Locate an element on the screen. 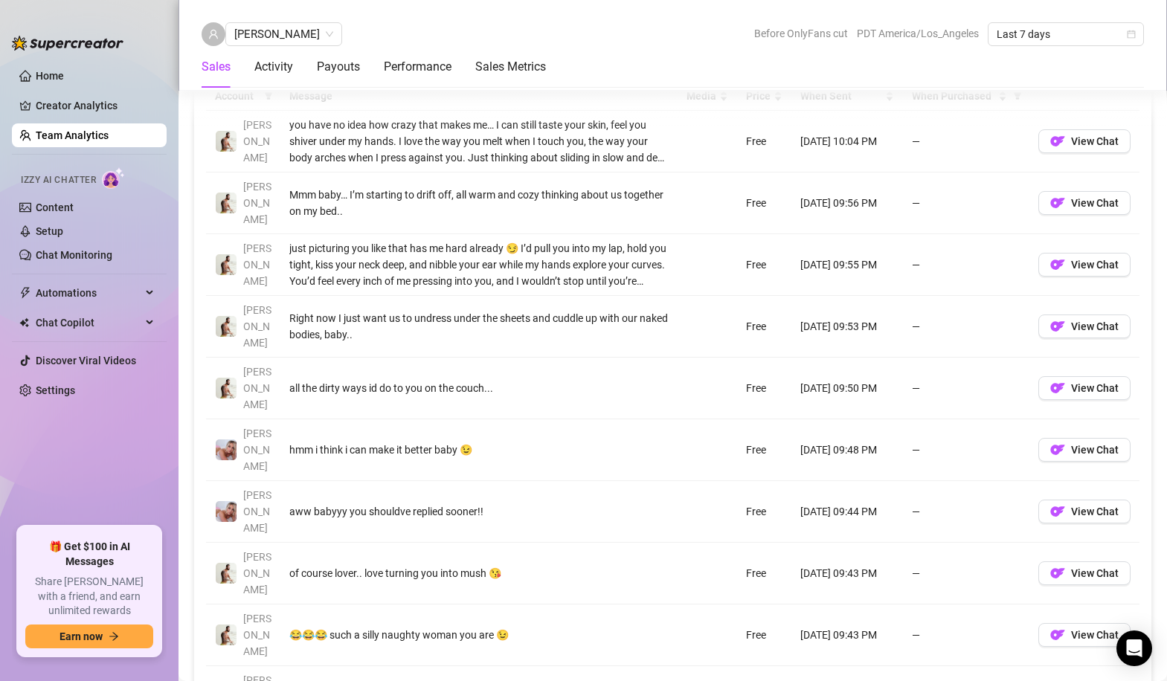 This screenshot has width=1167, height=681. th: Message is located at coordinates (479, 96).